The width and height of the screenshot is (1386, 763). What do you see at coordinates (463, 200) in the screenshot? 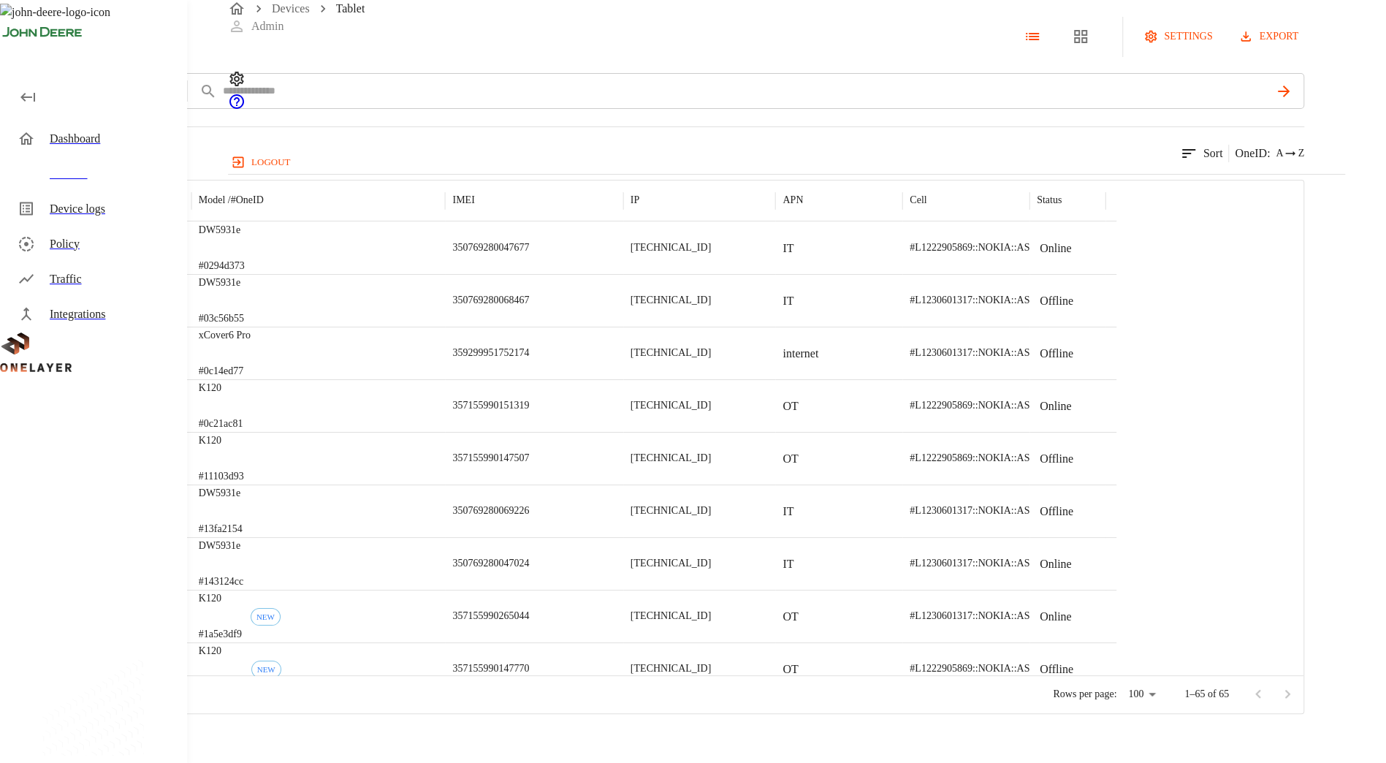
I see `p: IMEI` at bounding box center [463, 200].